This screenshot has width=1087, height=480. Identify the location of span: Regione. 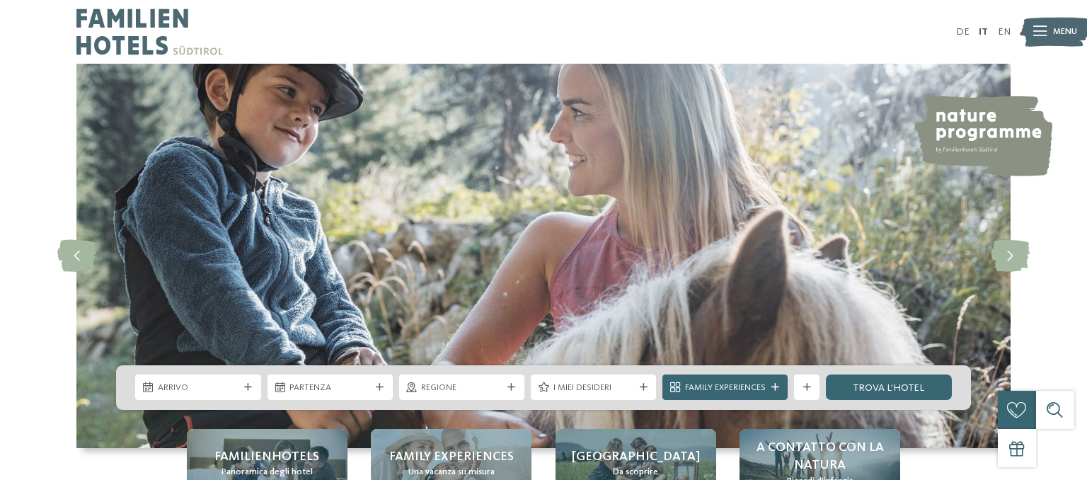
(462, 388).